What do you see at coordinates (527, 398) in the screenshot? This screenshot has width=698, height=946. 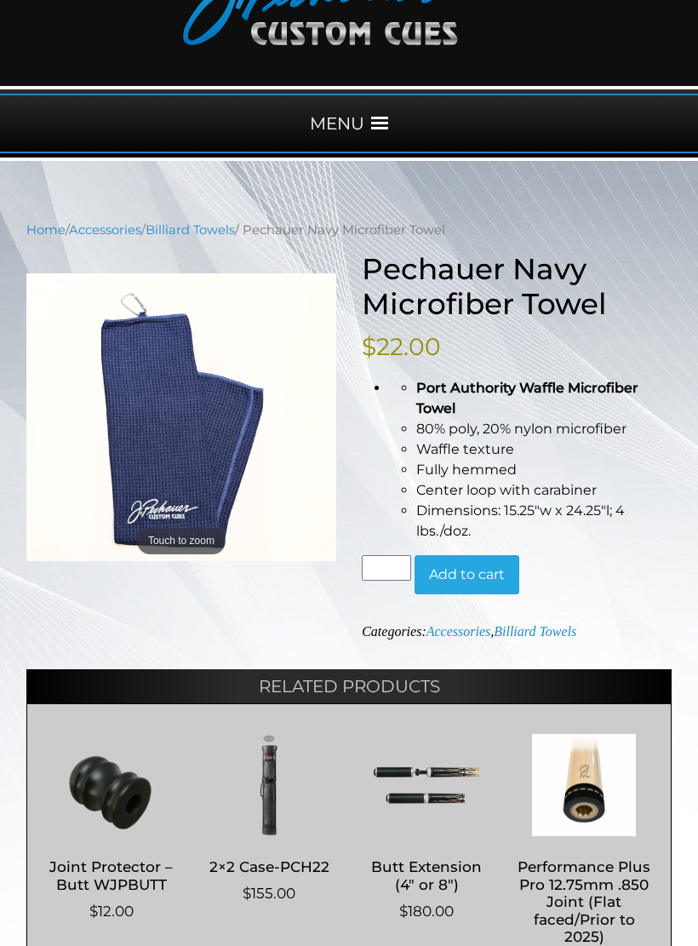 I see `strong: Port Authority Waffle Microfiber Towel` at bounding box center [527, 398].